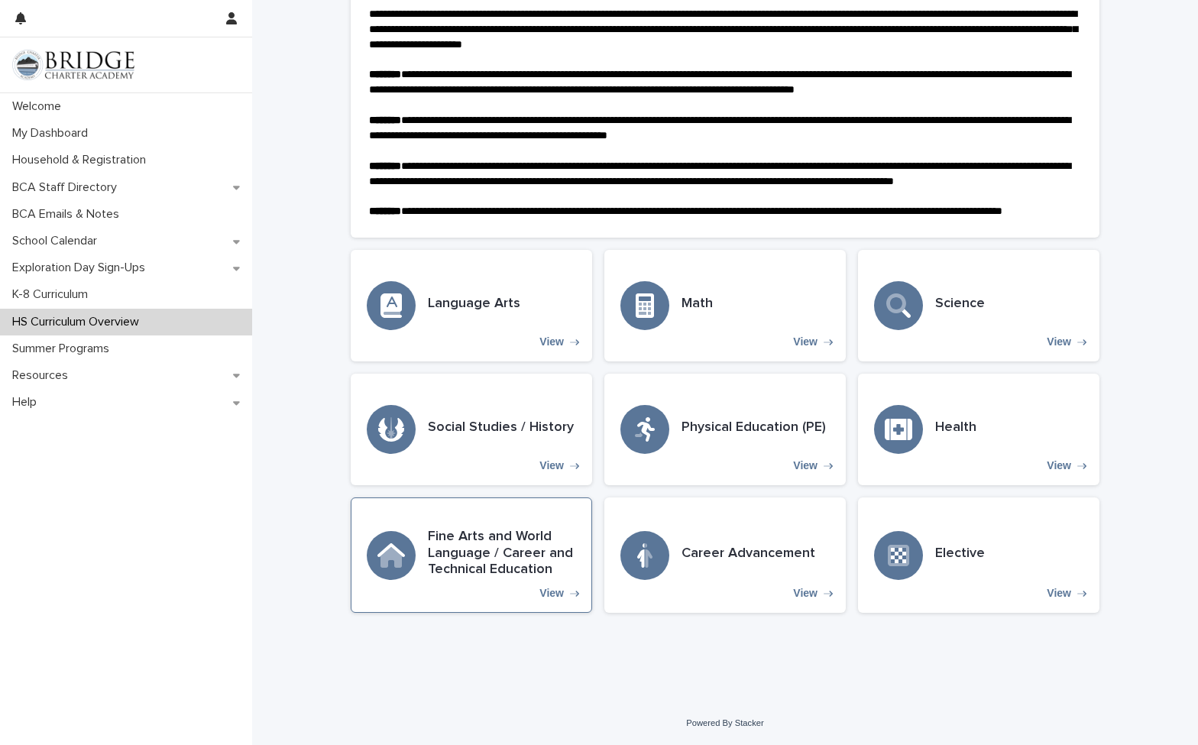  What do you see at coordinates (753, 428) in the screenshot?
I see `h3: Physical Education (PE)` at bounding box center [753, 428].